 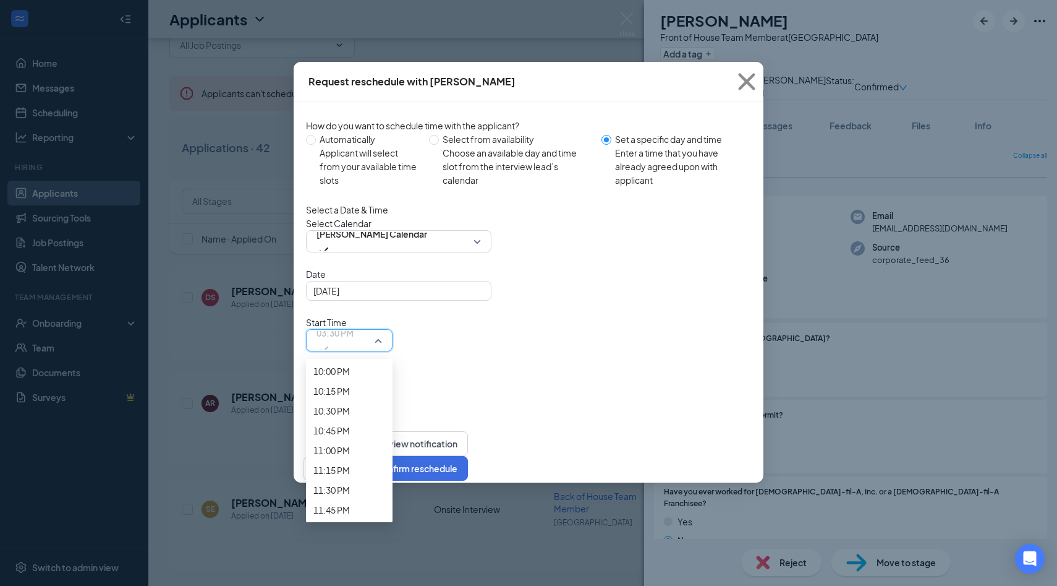 What do you see at coordinates (331, 391) in the screenshot?
I see `span: 10:15 PM` at bounding box center [331, 391].